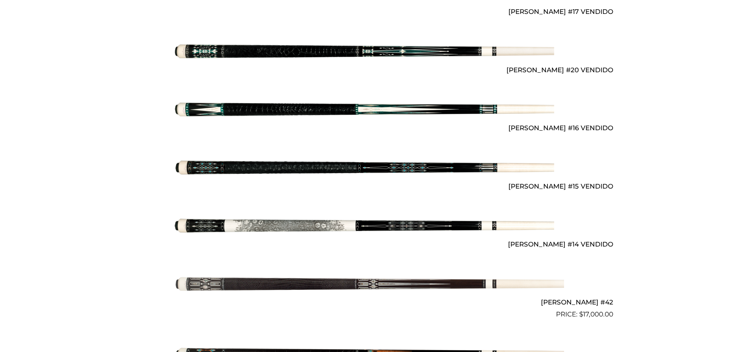  Describe the element at coordinates (369, 226) in the screenshot. I see `img: Joseph Pechauer #14 VENDIDO` at that location.